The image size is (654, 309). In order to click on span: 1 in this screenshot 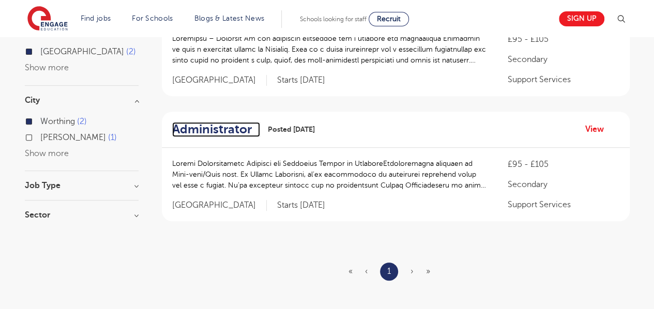, I will do `click(112, 138)`.